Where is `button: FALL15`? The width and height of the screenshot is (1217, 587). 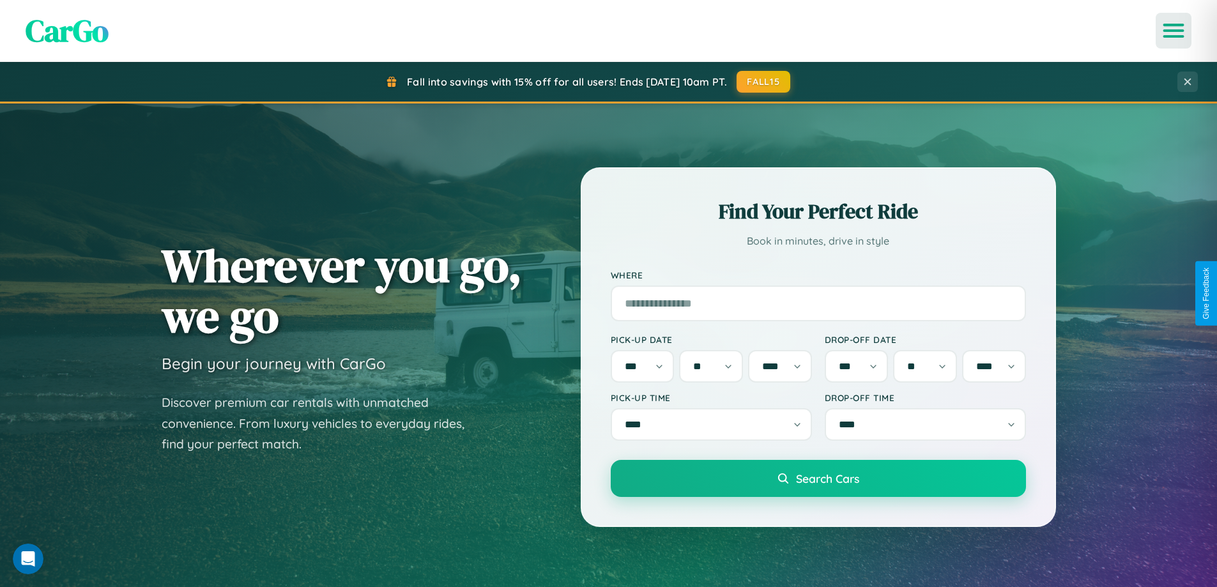 button: FALL15 is located at coordinates (764, 82).